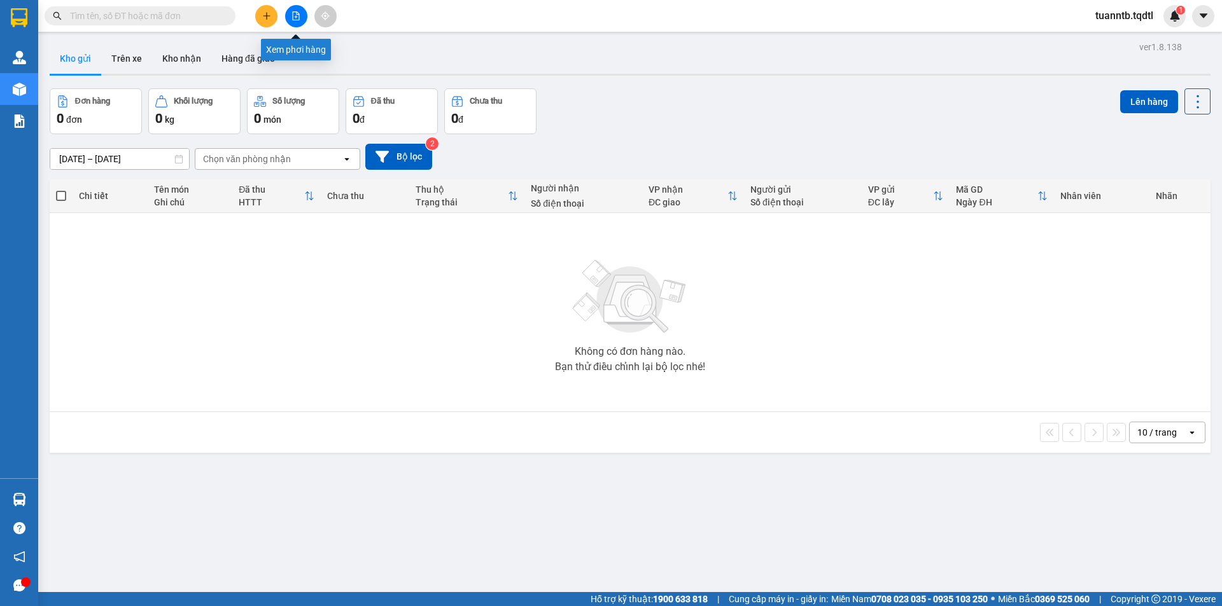 The height and width of the screenshot is (606, 1222). Describe the element at coordinates (145, 16) in the screenshot. I see `input: Tìm tên, số ĐT hoặc mã đơn` at that location.